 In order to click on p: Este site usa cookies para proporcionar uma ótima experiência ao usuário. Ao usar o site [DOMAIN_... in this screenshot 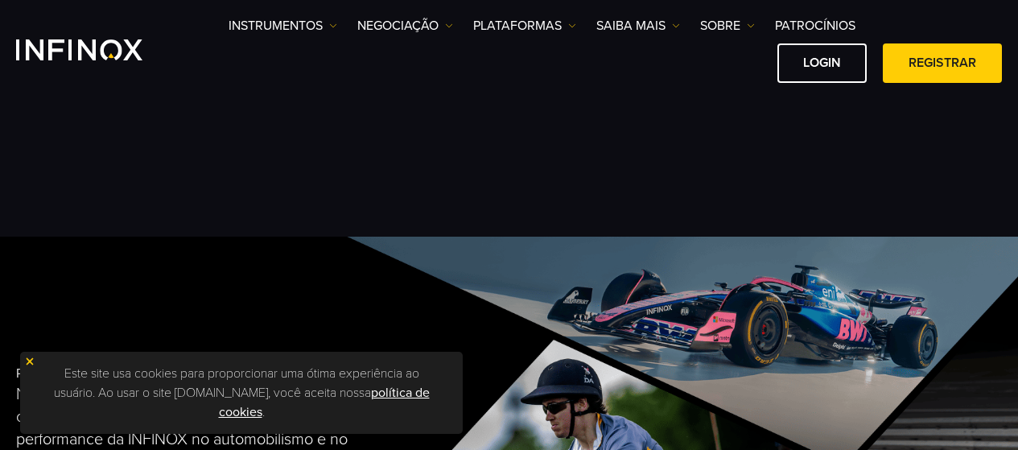, I will do `click(242, 393)`.